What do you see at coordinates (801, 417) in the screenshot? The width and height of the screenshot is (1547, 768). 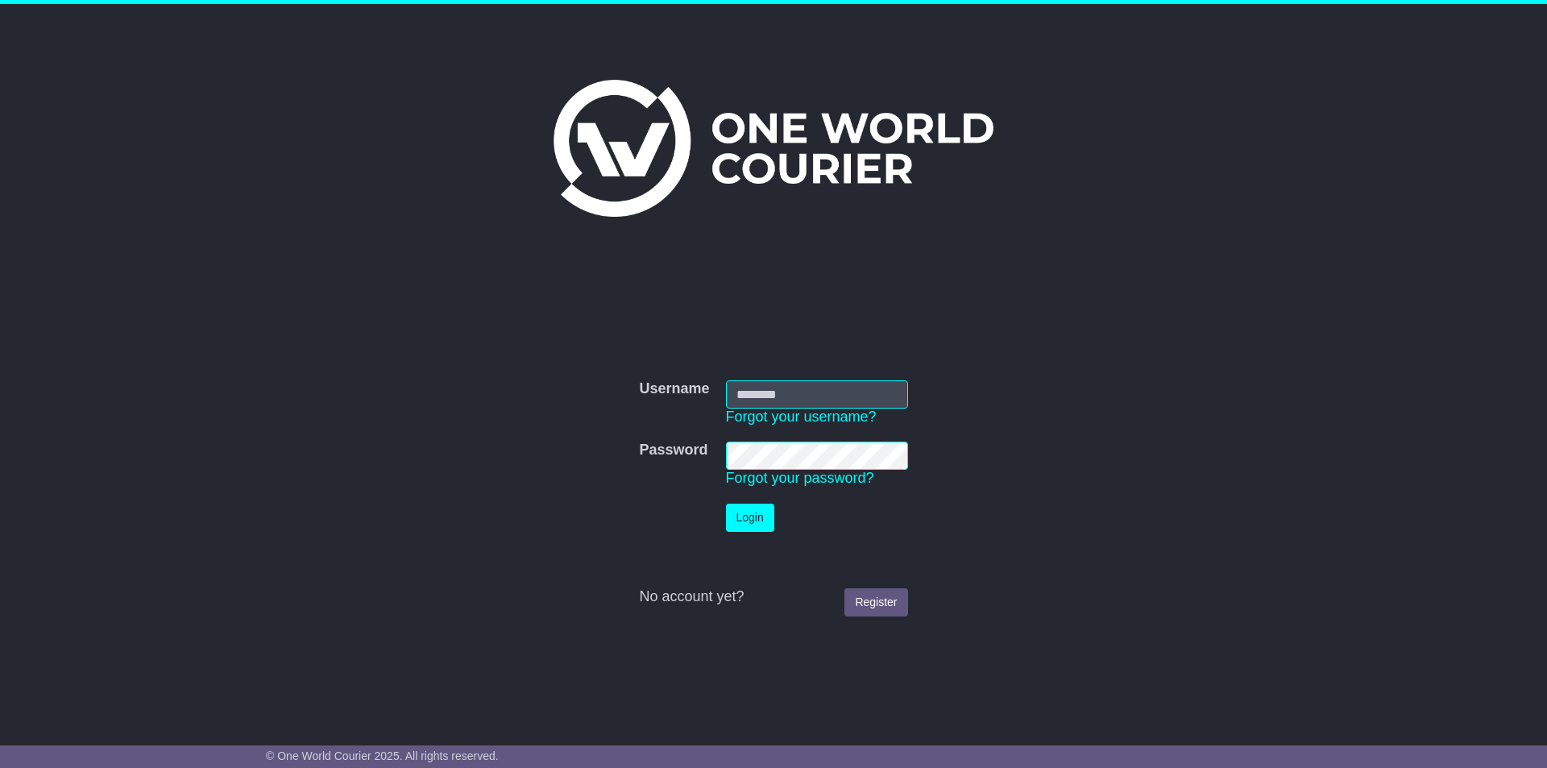 I see `a: Forgot your username?` at bounding box center [801, 417].